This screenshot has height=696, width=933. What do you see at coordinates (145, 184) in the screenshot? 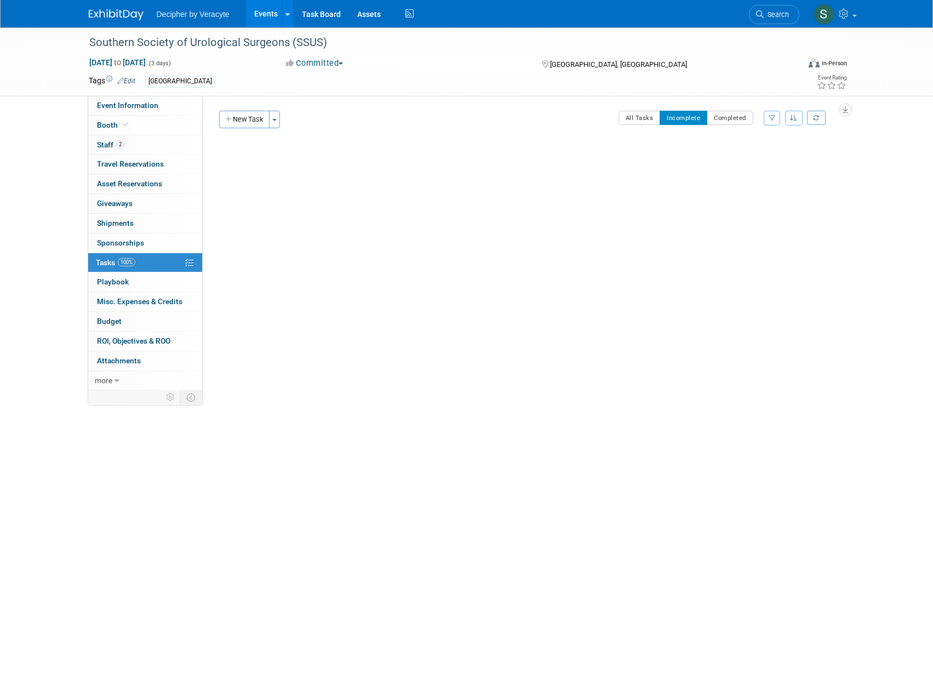
I see `a: Asset Reservations` at bounding box center [145, 184].